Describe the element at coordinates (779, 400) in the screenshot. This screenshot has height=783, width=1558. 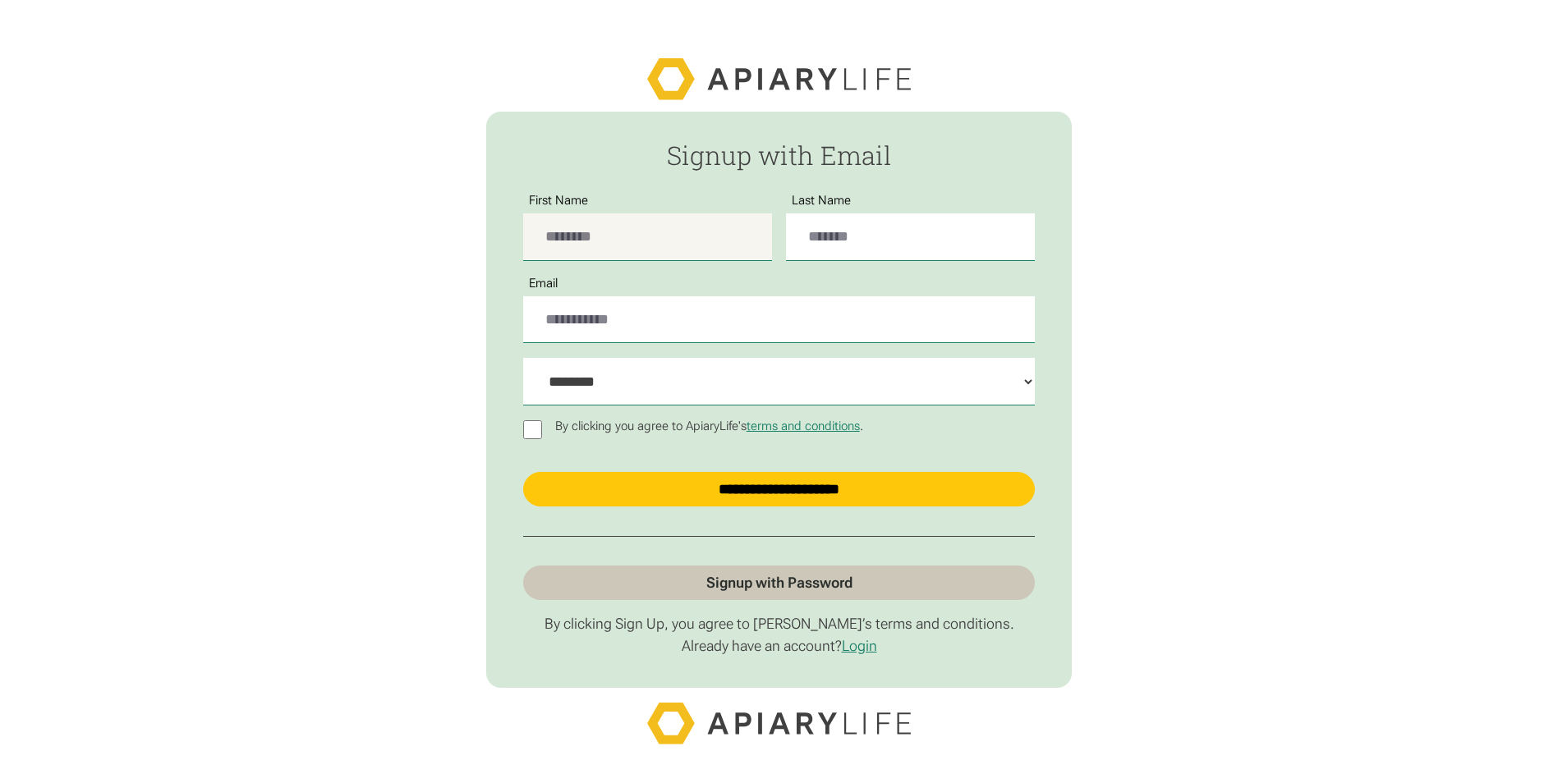
I see `form: Passwordless Signup` at that location.